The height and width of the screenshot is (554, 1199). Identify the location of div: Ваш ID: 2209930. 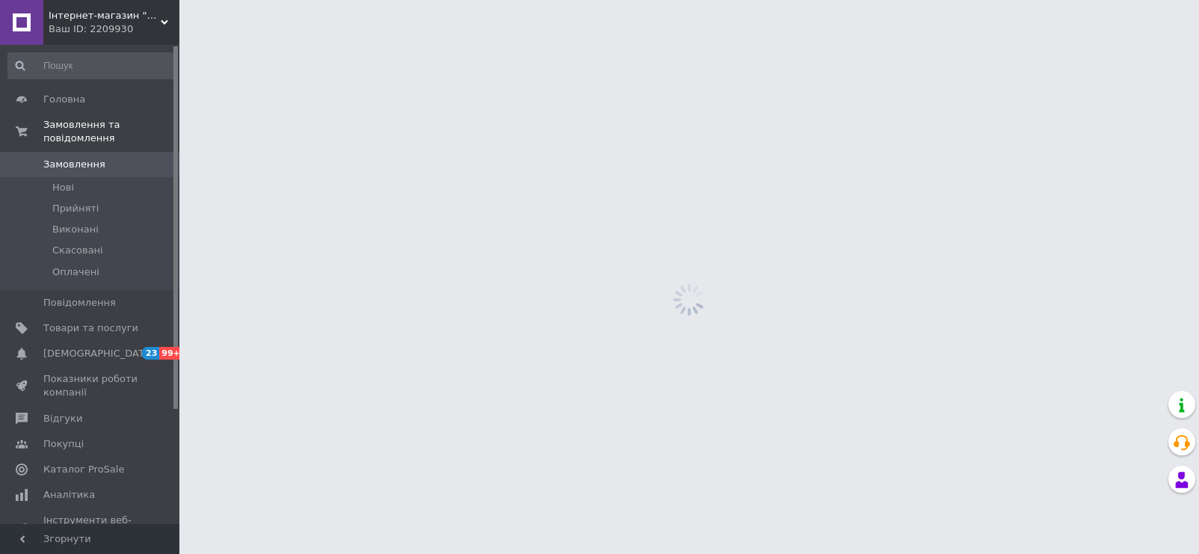
(114, 29).